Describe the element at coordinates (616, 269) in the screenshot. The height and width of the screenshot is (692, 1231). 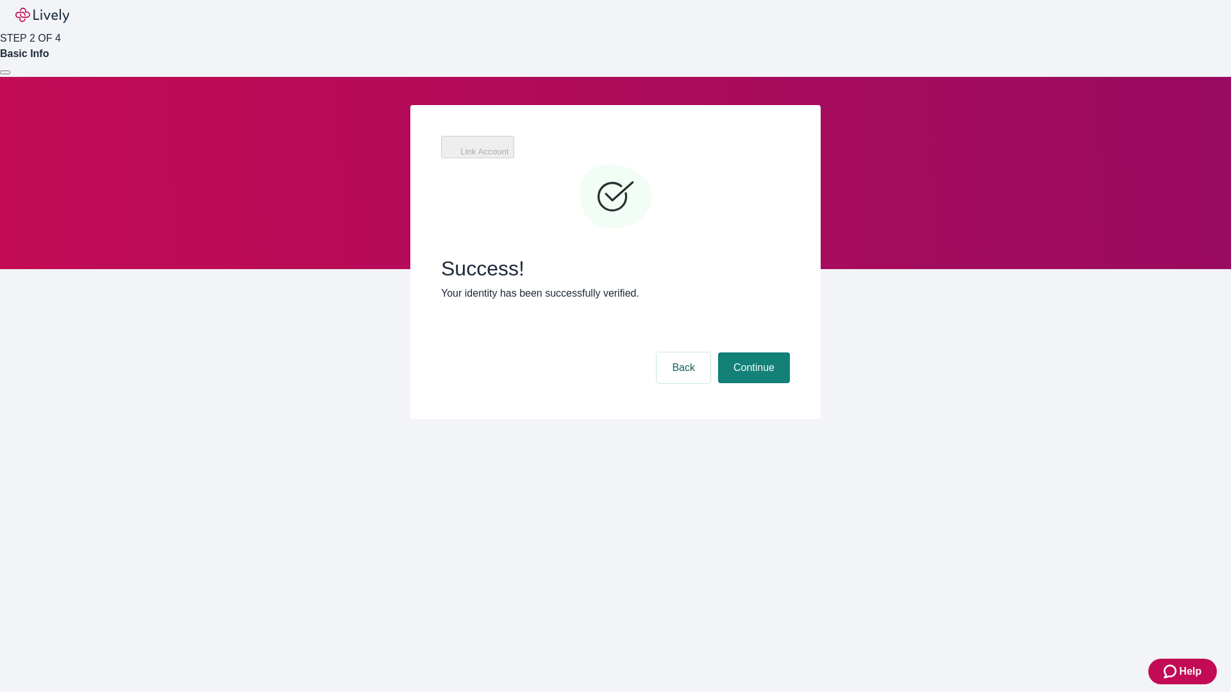
I see `span: Success!` at that location.